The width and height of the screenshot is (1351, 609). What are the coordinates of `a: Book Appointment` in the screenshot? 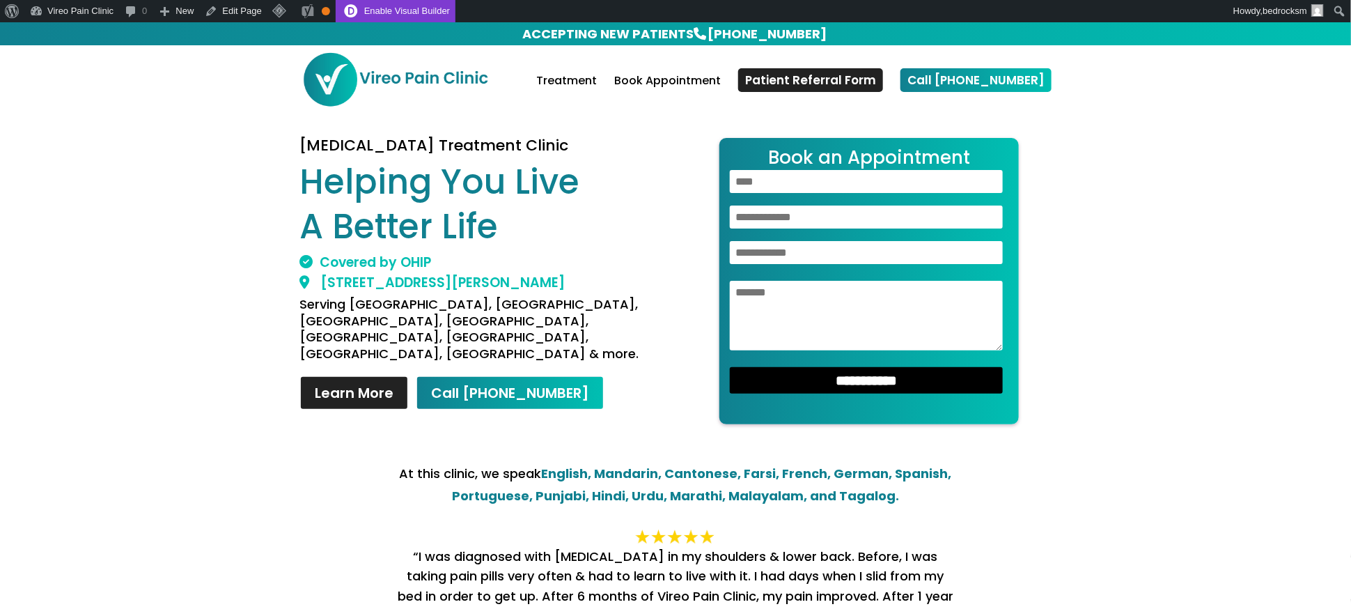 It's located at (667, 92).